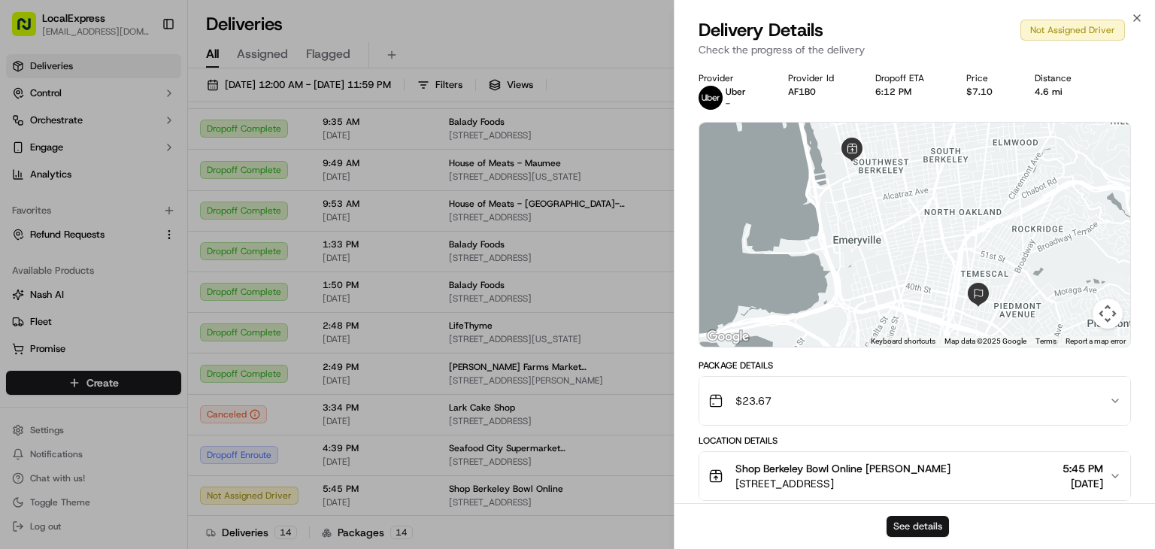  Describe the element at coordinates (802, 92) in the screenshot. I see `button: AF1B0` at that location.